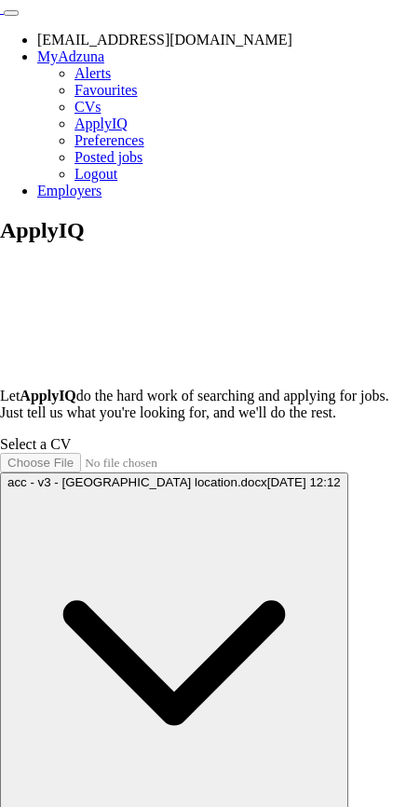  Describe the element at coordinates (108, 157) in the screenshot. I see `a: Posted jobs` at that location.